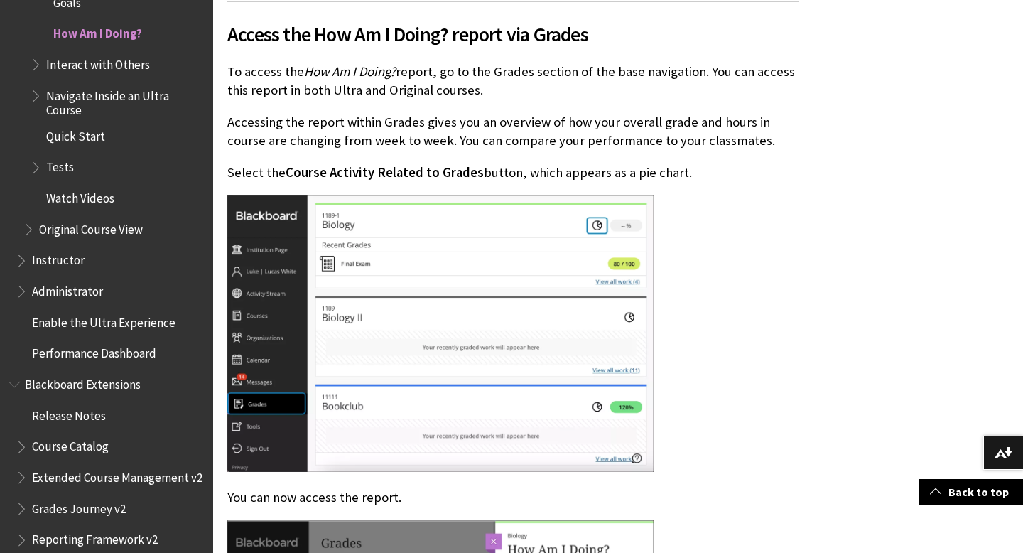  I want to click on span: Blackboard Extensions, so click(82, 382).